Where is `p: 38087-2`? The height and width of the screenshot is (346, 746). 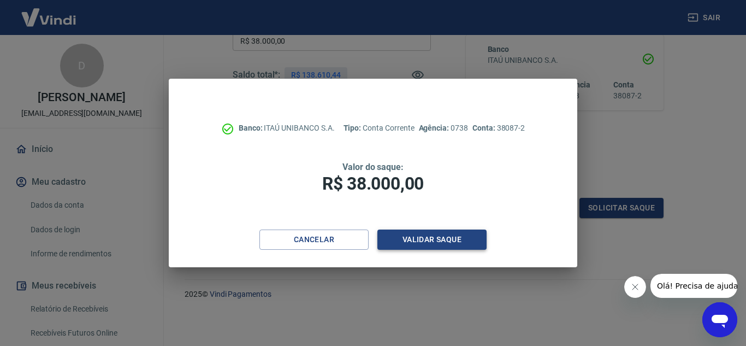
p: 38087-2 is located at coordinates (499, 128).